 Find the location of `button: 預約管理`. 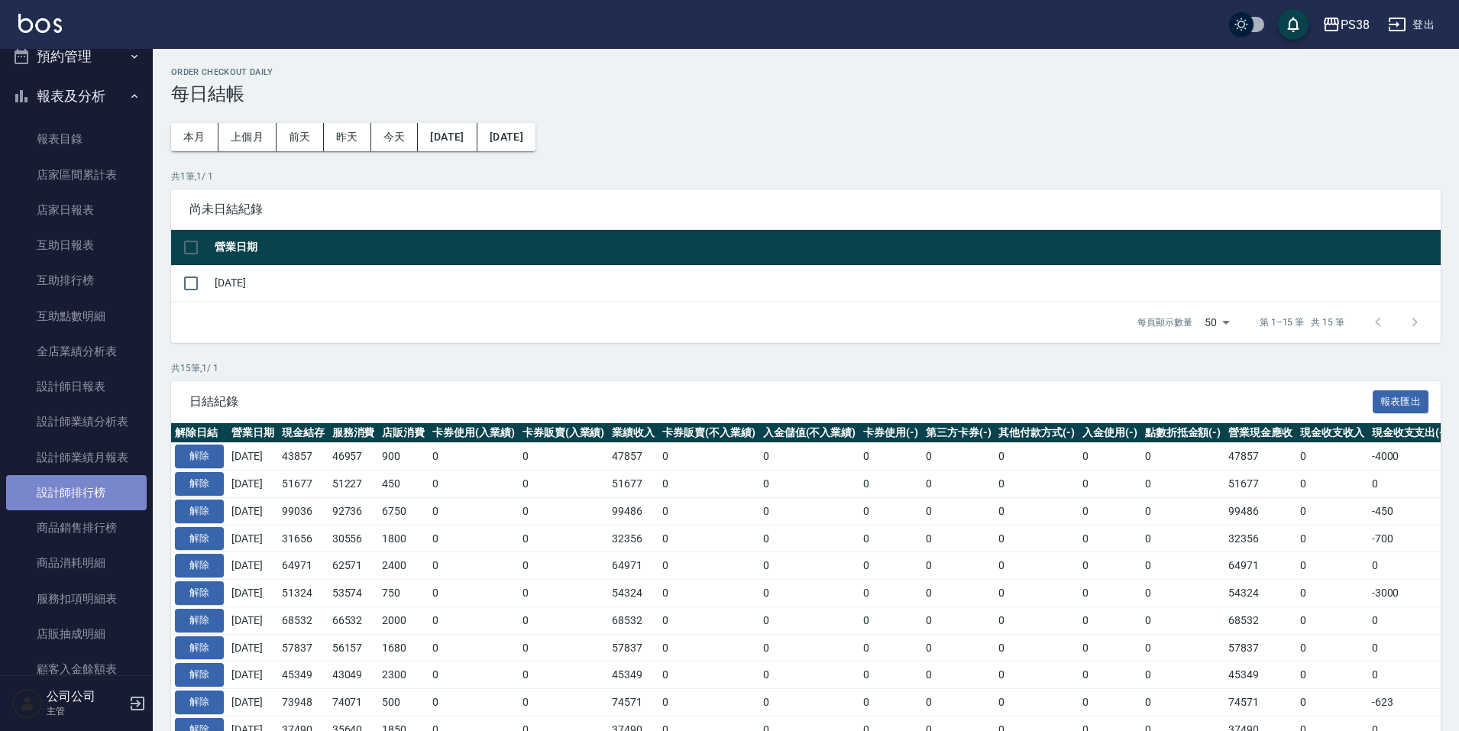

button: 預約管理 is located at coordinates (76, 57).